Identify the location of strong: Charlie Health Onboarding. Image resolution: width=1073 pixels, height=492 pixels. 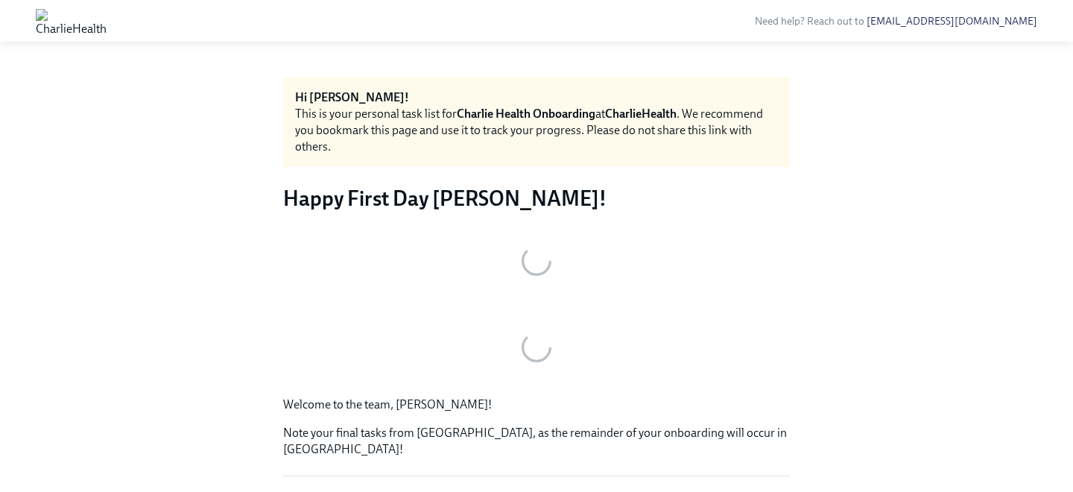
(526, 113).